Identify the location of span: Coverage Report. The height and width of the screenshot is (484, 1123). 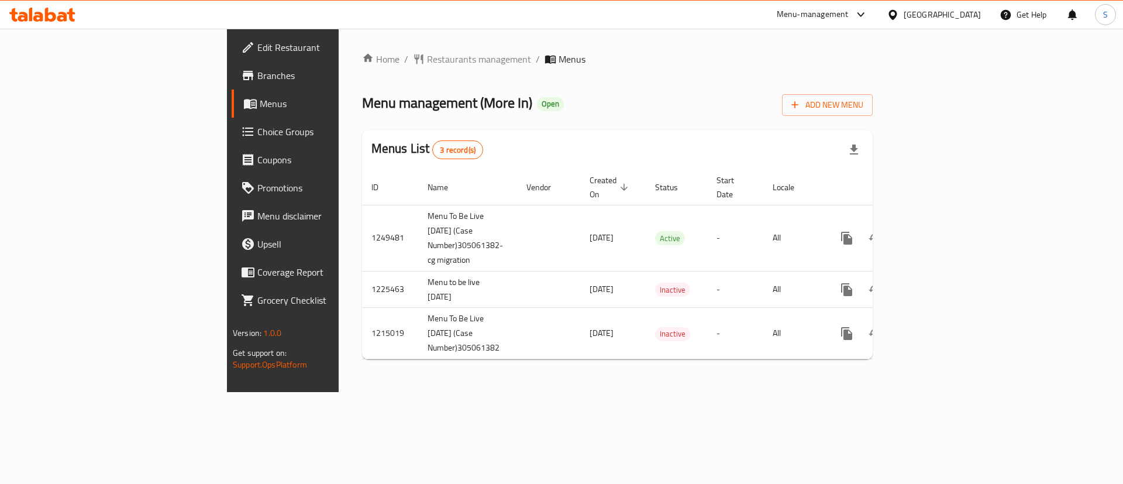
(331, 272).